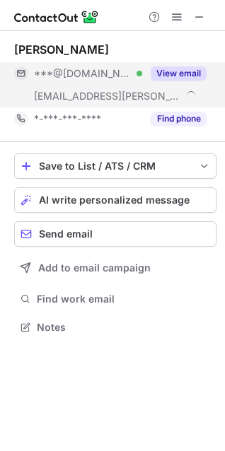 The height and width of the screenshot is (451, 225). Describe the element at coordinates (124, 327) in the screenshot. I see `span: Notes` at that location.